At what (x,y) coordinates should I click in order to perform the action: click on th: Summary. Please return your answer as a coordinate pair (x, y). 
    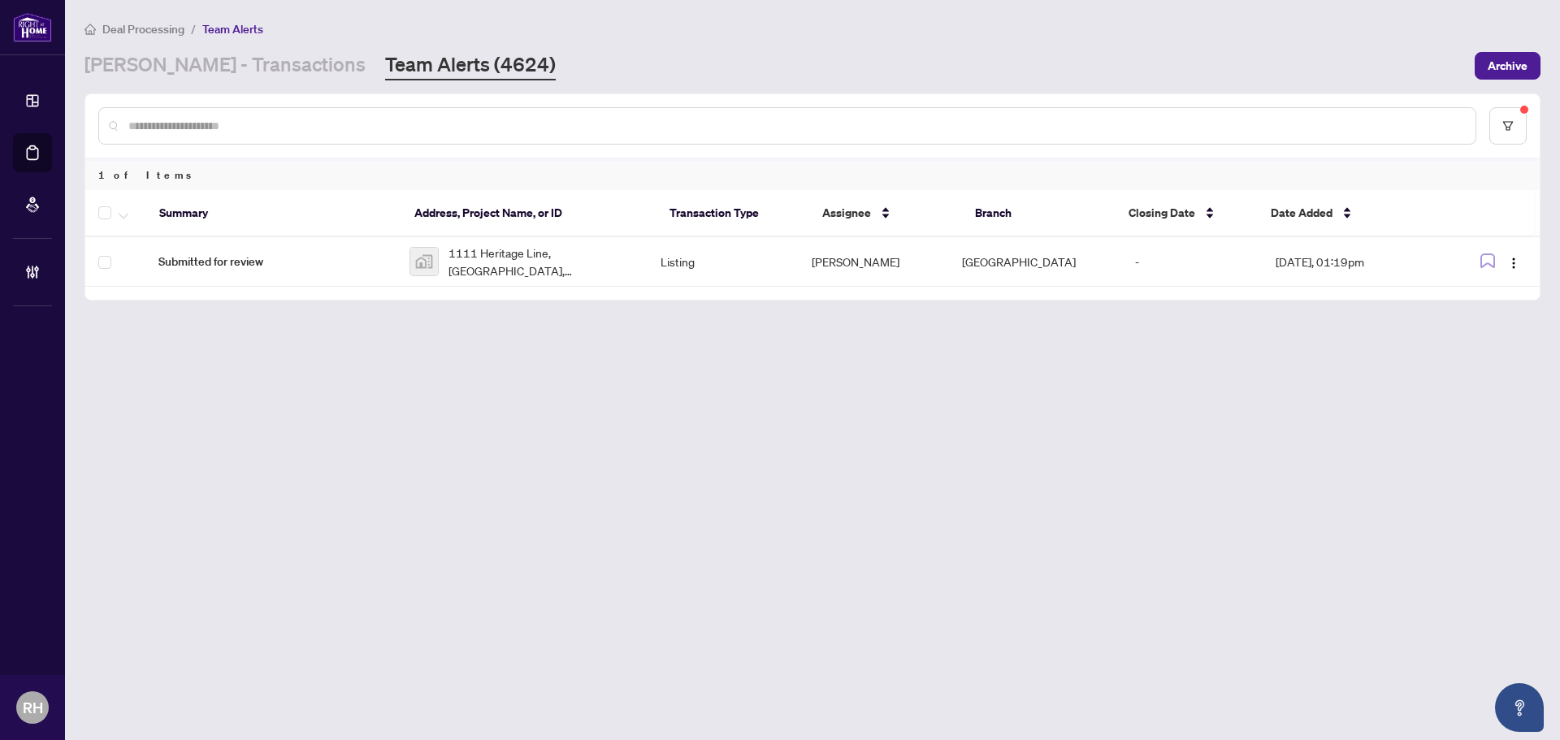
    Looking at the image, I should click on (274, 214).